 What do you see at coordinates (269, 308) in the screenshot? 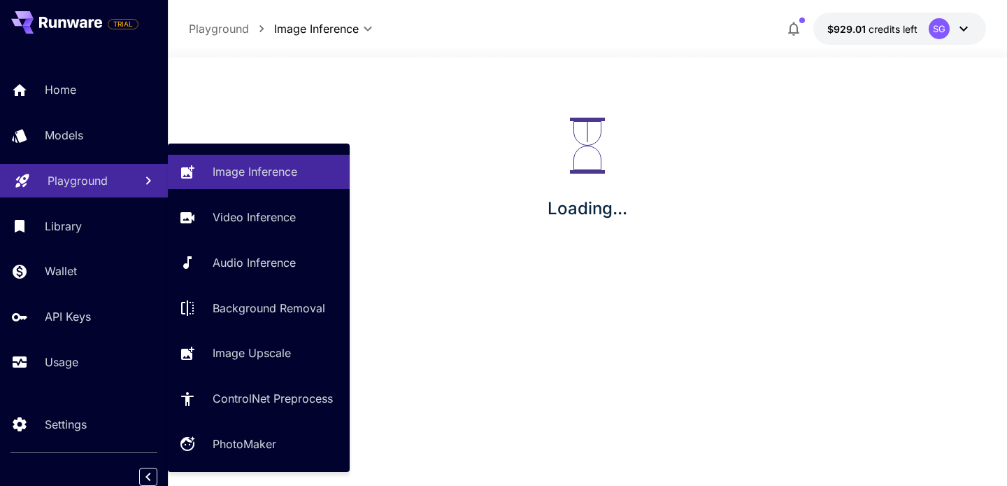
I see `p: Background Removal` at bounding box center [269, 308].